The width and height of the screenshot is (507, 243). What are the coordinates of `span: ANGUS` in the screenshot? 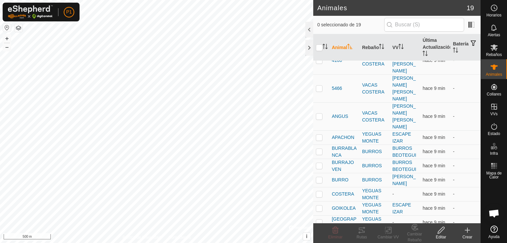 It's located at (340, 116).